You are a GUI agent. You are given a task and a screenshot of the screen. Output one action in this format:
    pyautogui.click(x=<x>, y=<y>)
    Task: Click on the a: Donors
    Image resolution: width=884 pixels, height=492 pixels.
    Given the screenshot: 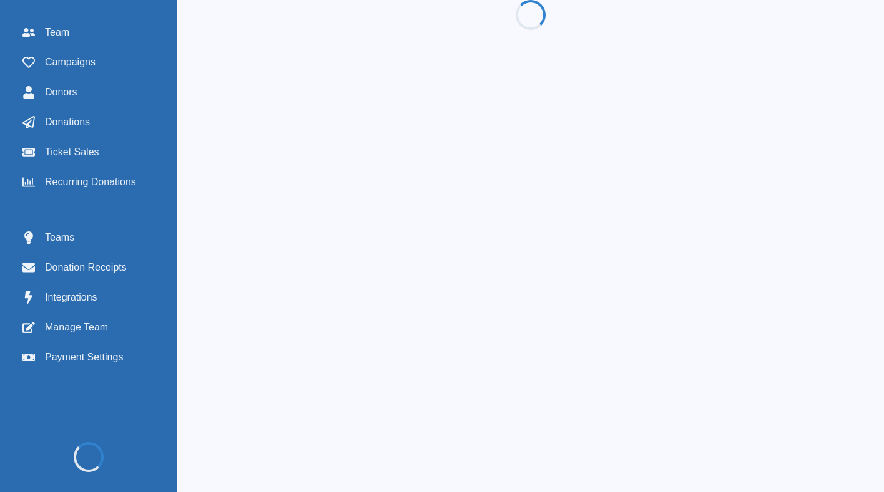 What is the action you would take?
    pyautogui.click(x=88, y=92)
    